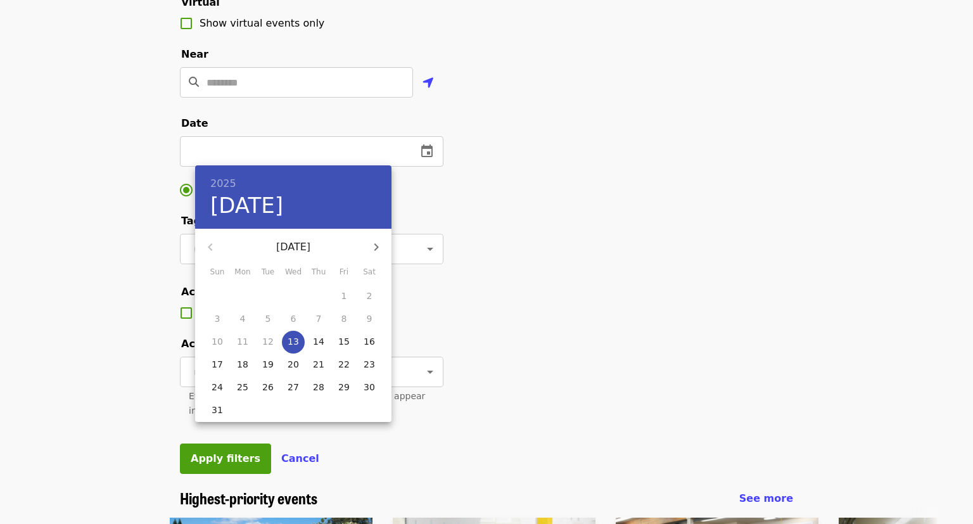  I want to click on p: 28, so click(319, 387).